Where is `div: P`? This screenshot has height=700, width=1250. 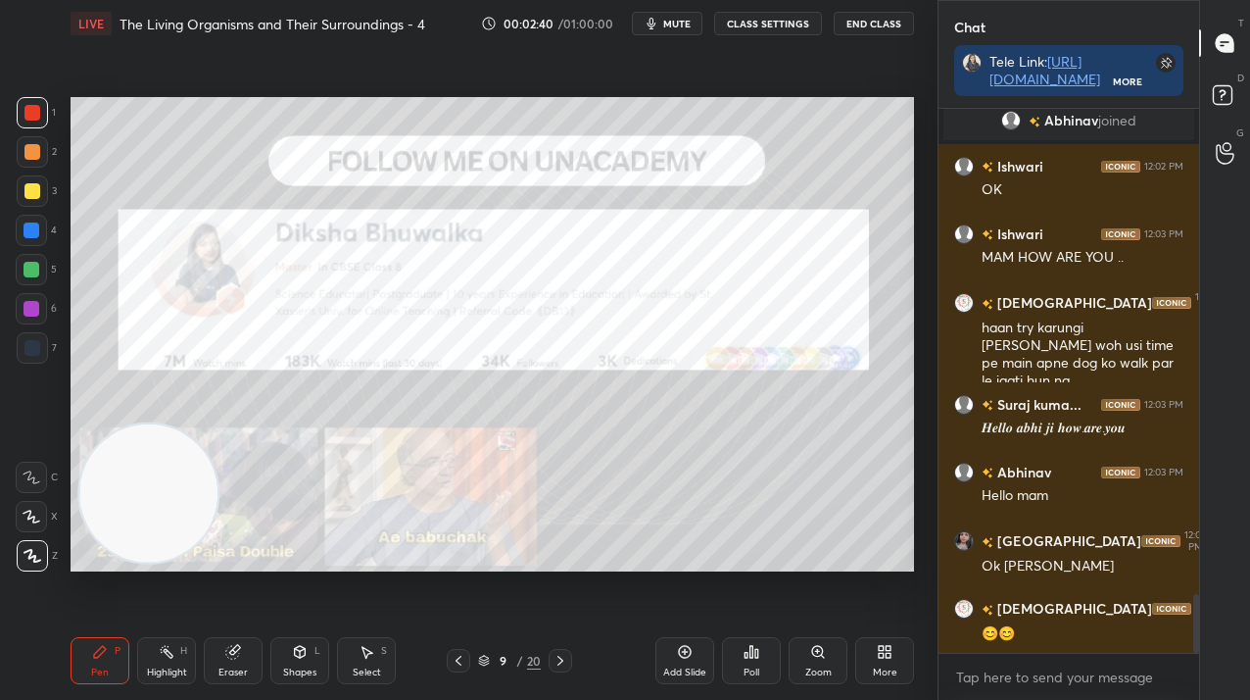
div: P is located at coordinates (118, 651).